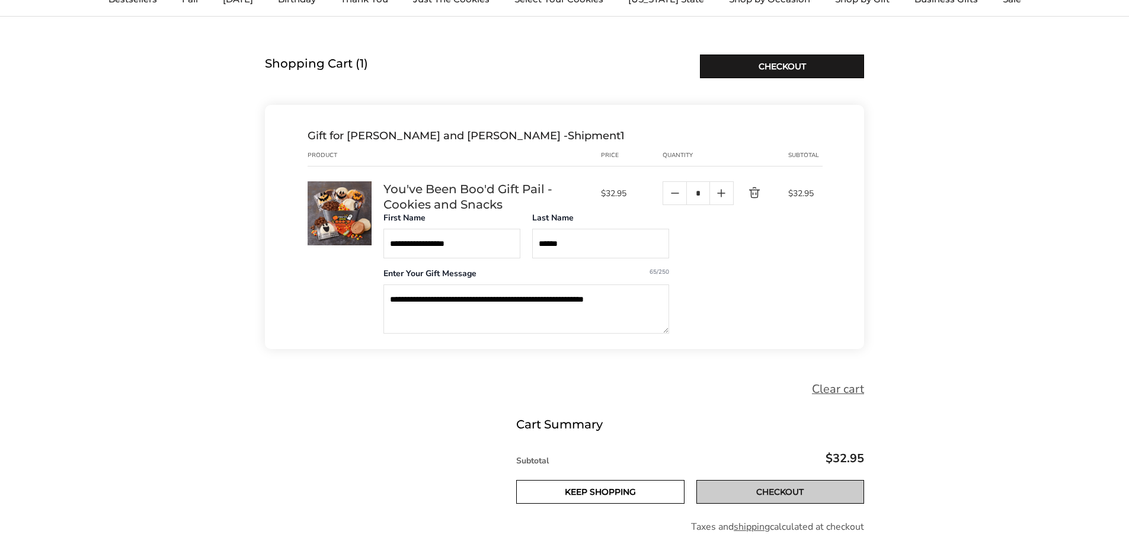 The height and width of the screenshot is (560, 1129). Describe the element at coordinates (340, 213) in the screenshot. I see `img: C. Krueger's. image` at that location.